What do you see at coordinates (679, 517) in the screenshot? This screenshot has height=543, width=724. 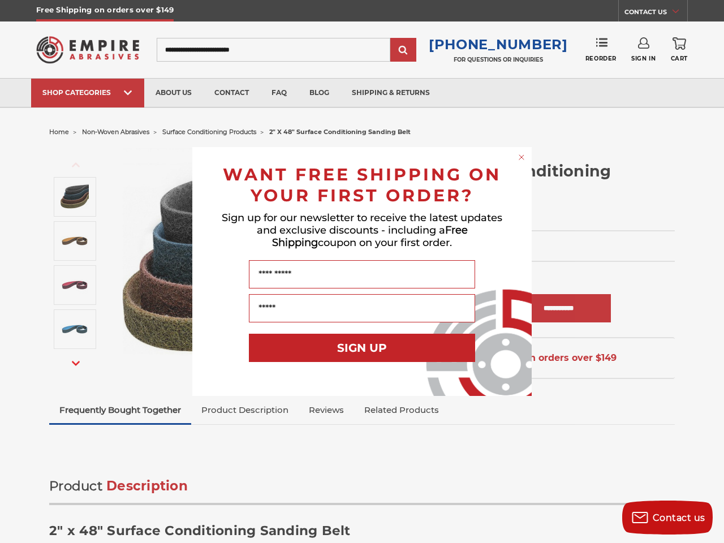 I see `span: Contact us` at bounding box center [679, 517].